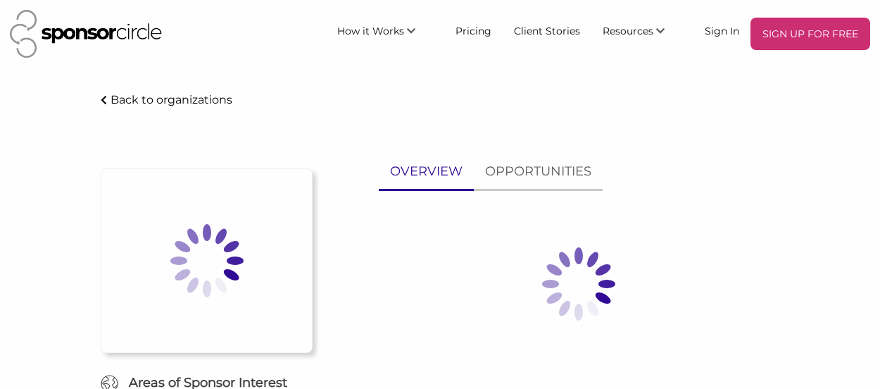  What do you see at coordinates (86, 34) in the screenshot?
I see `img: Sponsor Circle Logo` at bounding box center [86, 34].